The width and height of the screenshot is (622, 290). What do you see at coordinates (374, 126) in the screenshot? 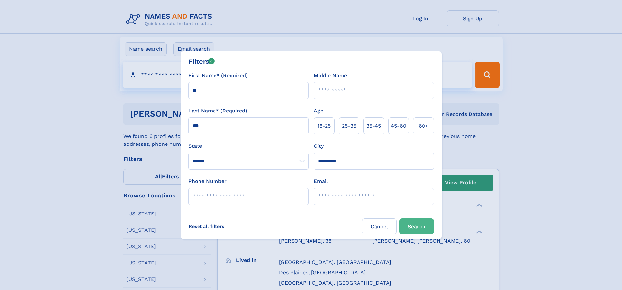
I see `span: 35‑45` at bounding box center [374, 126].